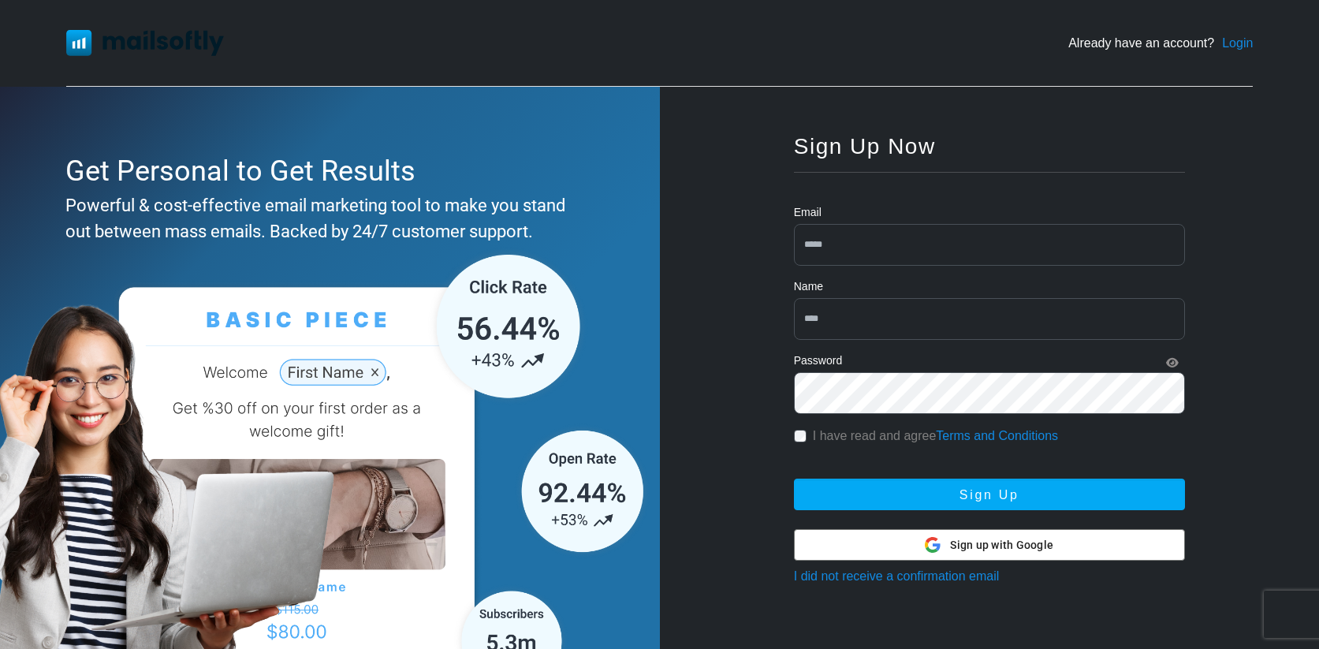 The width and height of the screenshot is (1319, 649). What do you see at coordinates (990, 495) in the screenshot?
I see `button: Sign Up` at bounding box center [990, 495].